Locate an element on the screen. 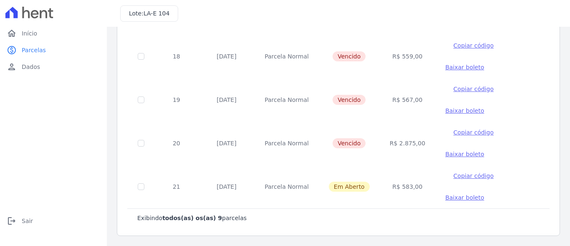 The image size is (570, 246). span: Início is located at coordinates (29, 33).